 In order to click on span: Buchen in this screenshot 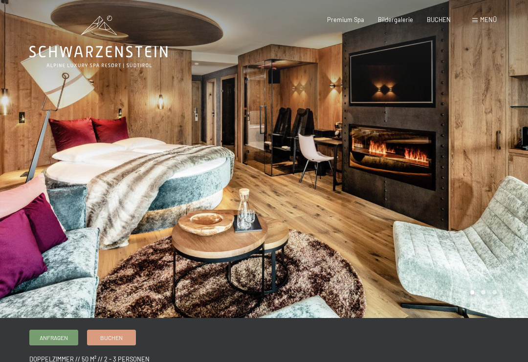, I will do `click(111, 337)`.